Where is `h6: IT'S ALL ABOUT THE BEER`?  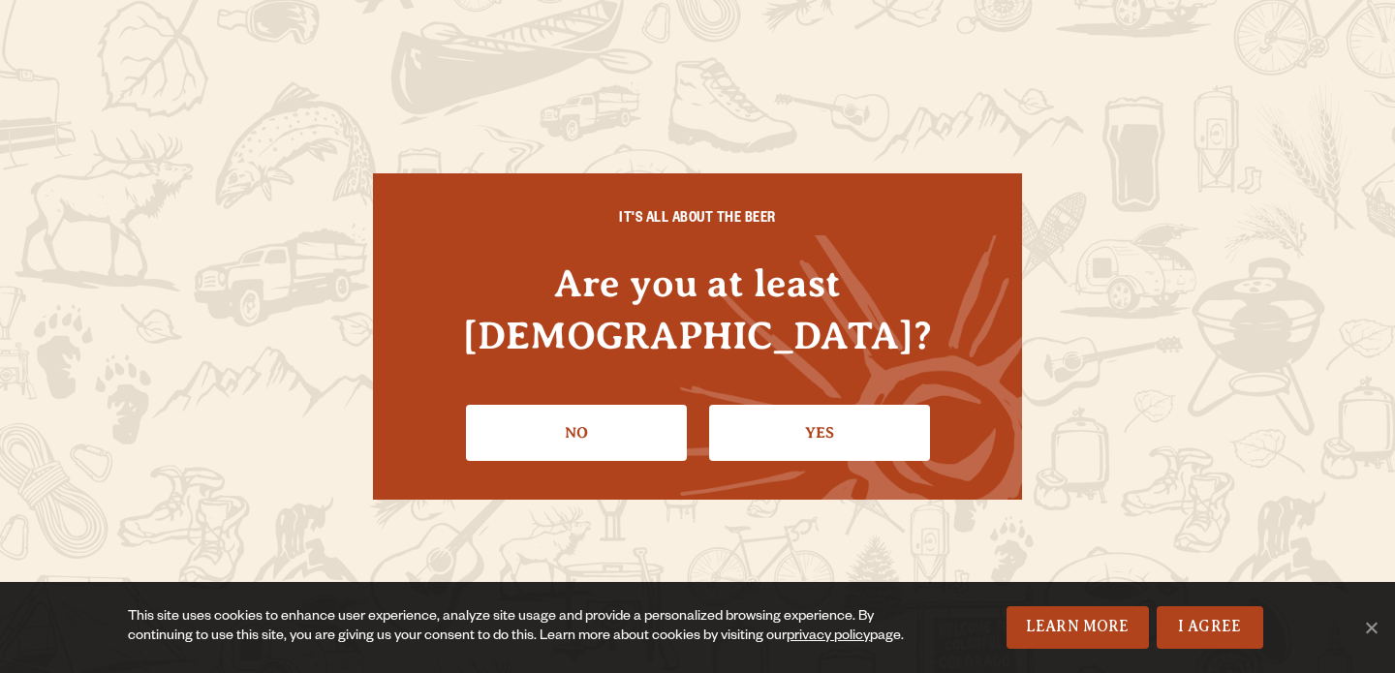
h6: IT'S ALL ABOUT THE BEER is located at coordinates (698, 221).